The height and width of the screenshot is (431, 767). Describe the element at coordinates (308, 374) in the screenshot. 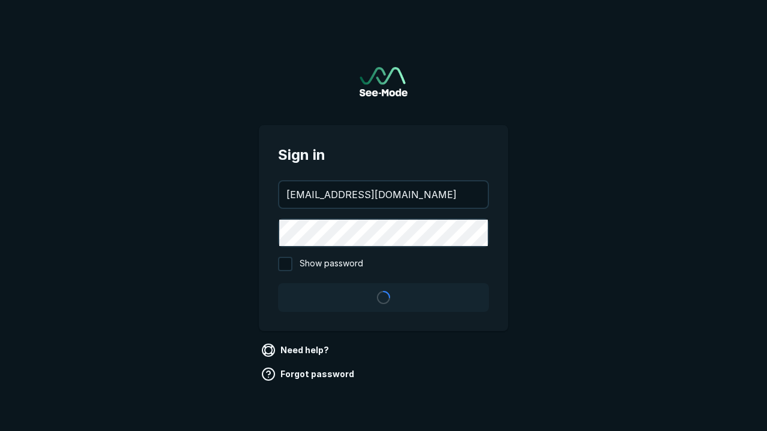

I see `a: Forgot password` at that location.